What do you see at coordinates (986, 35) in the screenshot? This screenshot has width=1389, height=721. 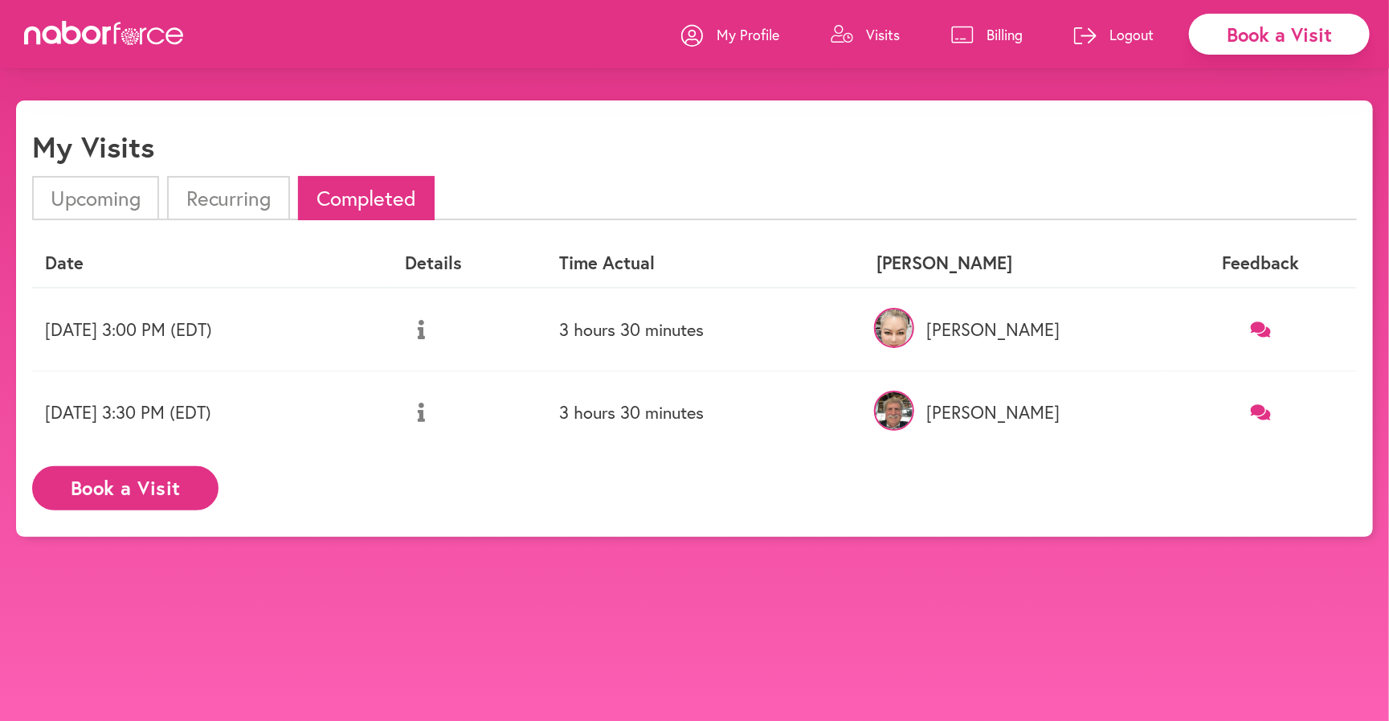 I see `a: Billing` at bounding box center [986, 35].